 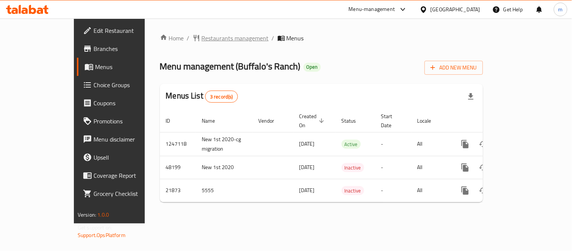 What do you see at coordinates (224, 167) in the screenshot?
I see `td: New 1st 2020` at bounding box center [224, 167].